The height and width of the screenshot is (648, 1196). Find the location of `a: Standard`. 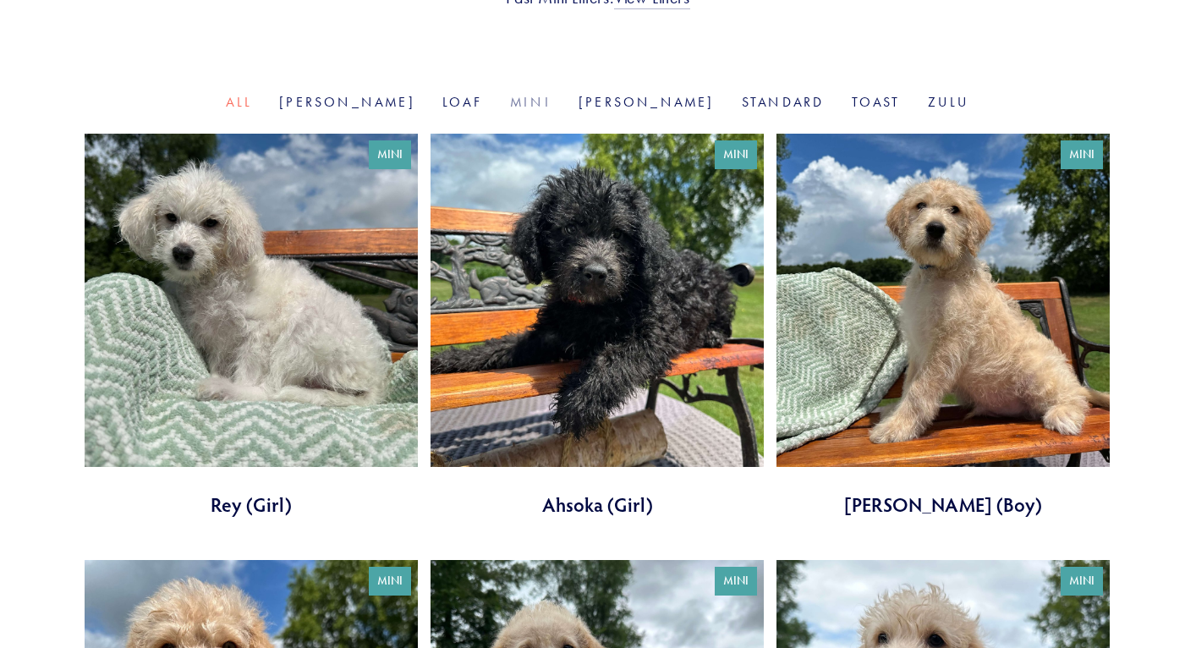

a: Standard is located at coordinates (783, 102).